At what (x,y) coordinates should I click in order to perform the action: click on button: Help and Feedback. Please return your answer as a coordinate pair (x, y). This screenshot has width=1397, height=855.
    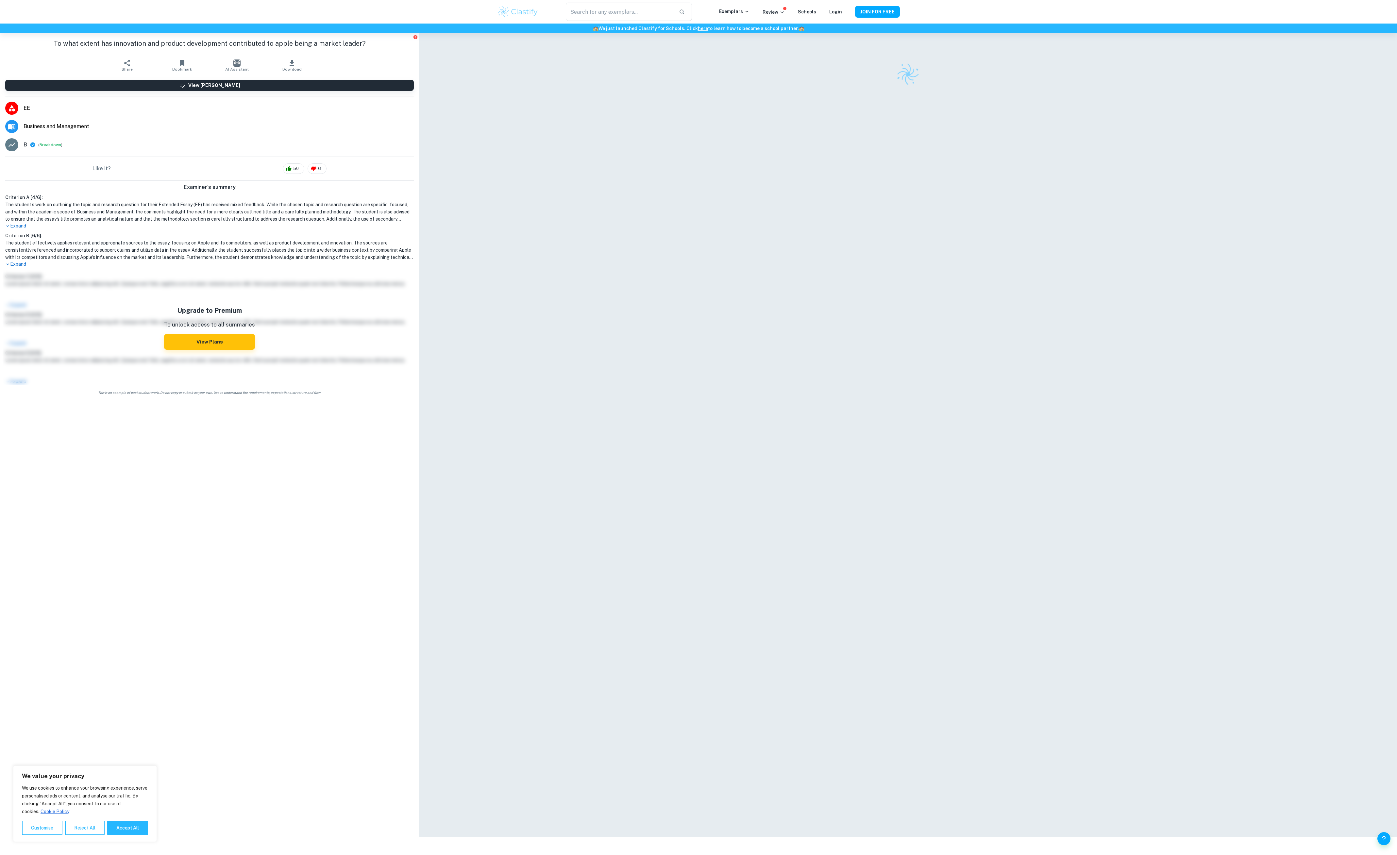
    Looking at the image, I should click on (1384, 839).